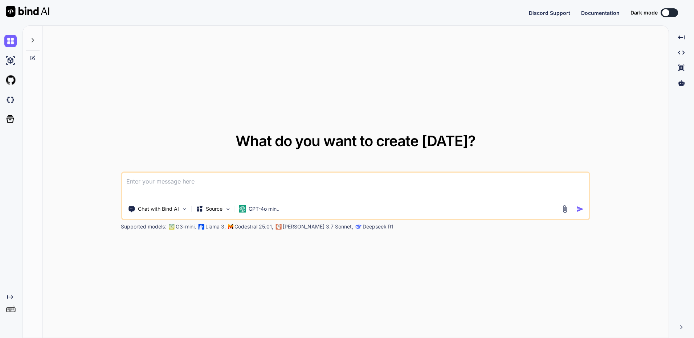  What do you see at coordinates (11, 61) in the screenshot?
I see `img: ai-studio` at bounding box center [11, 61].